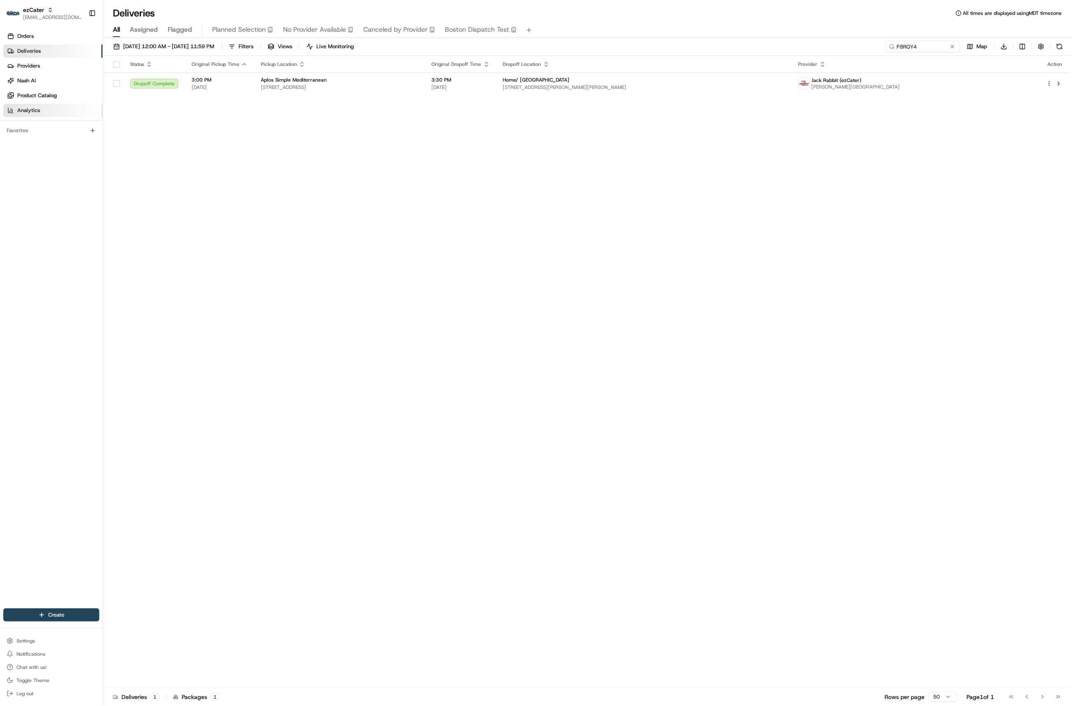  I want to click on button: Filters, so click(241, 47).